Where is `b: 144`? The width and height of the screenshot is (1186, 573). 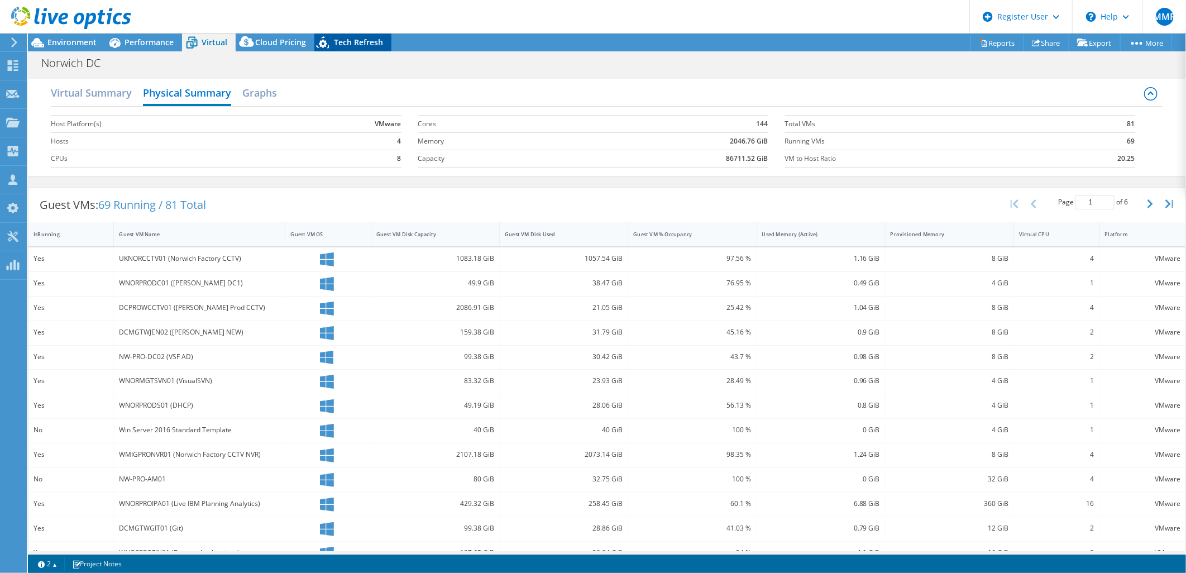
b: 144 is located at coordinates (762, 124).